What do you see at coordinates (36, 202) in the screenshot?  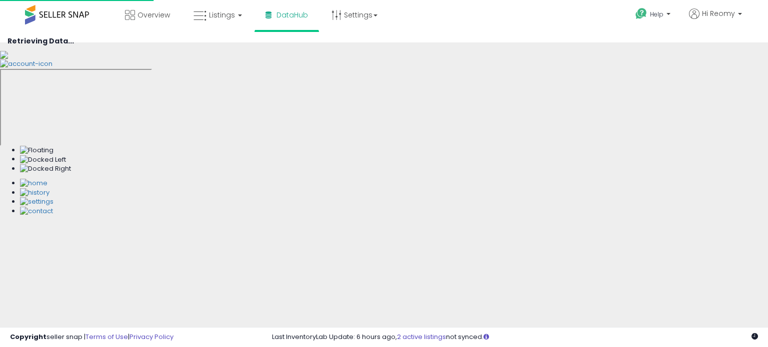 I see `img: Settings` at bounding box center [36, 202].